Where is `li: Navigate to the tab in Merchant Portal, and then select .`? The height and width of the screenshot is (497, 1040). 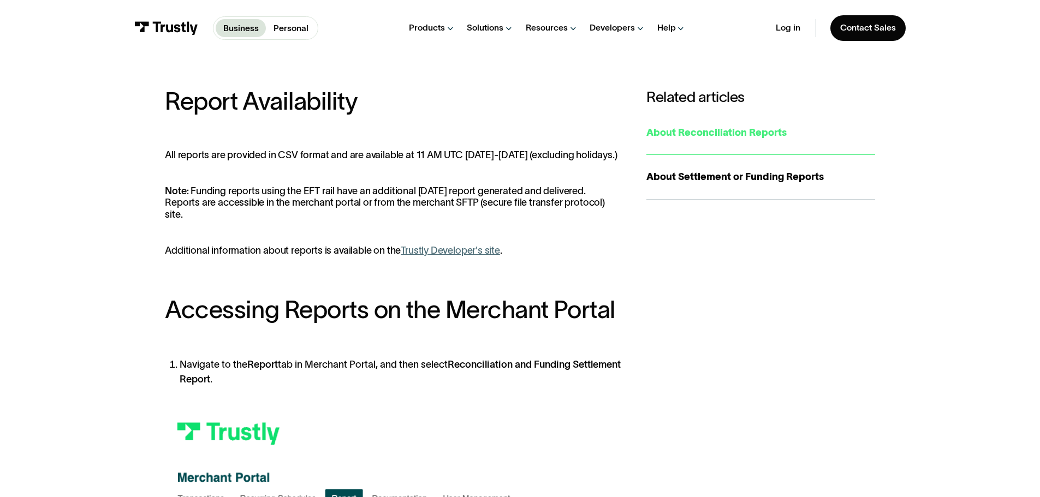 li: Navigate to the tab in Merchant Portal, and then select . is located at coordinates (401, 372).